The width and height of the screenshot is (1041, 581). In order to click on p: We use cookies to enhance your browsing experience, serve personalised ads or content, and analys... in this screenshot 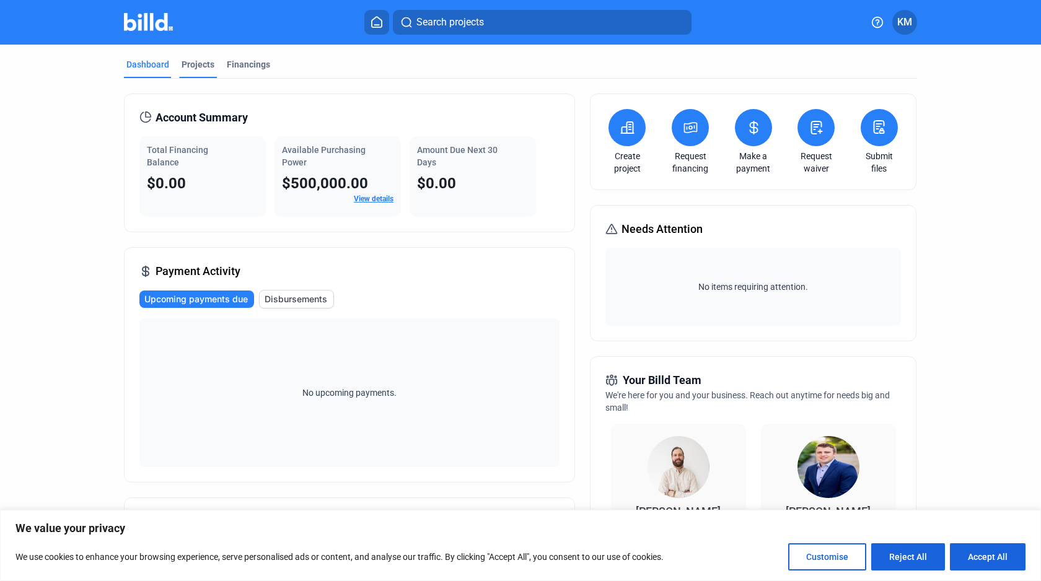, I will do `click(340, 557)`.